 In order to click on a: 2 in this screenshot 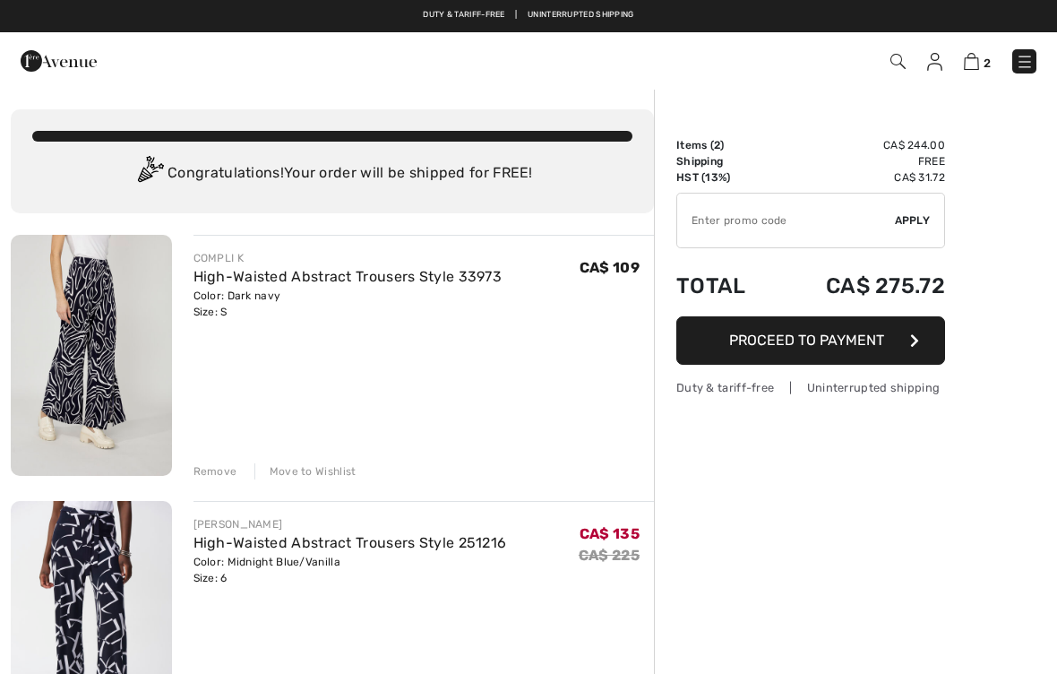, I will do `click(977, 61)`.